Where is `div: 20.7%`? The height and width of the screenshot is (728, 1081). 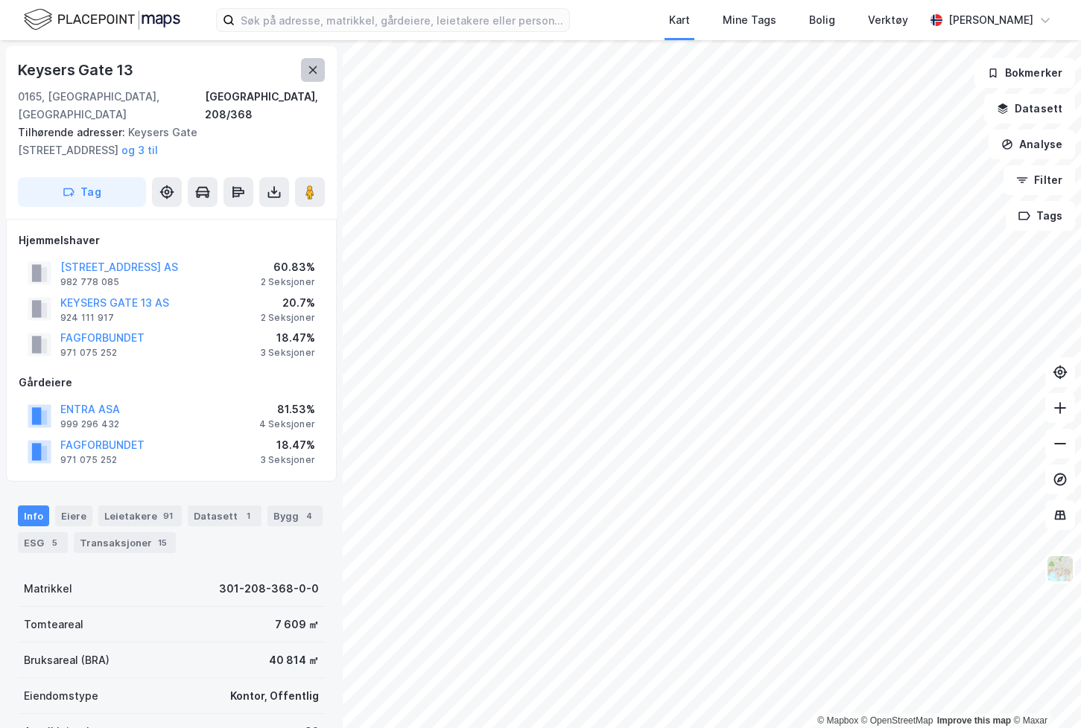 div: 20.7% is located at coordinates (288, 303).